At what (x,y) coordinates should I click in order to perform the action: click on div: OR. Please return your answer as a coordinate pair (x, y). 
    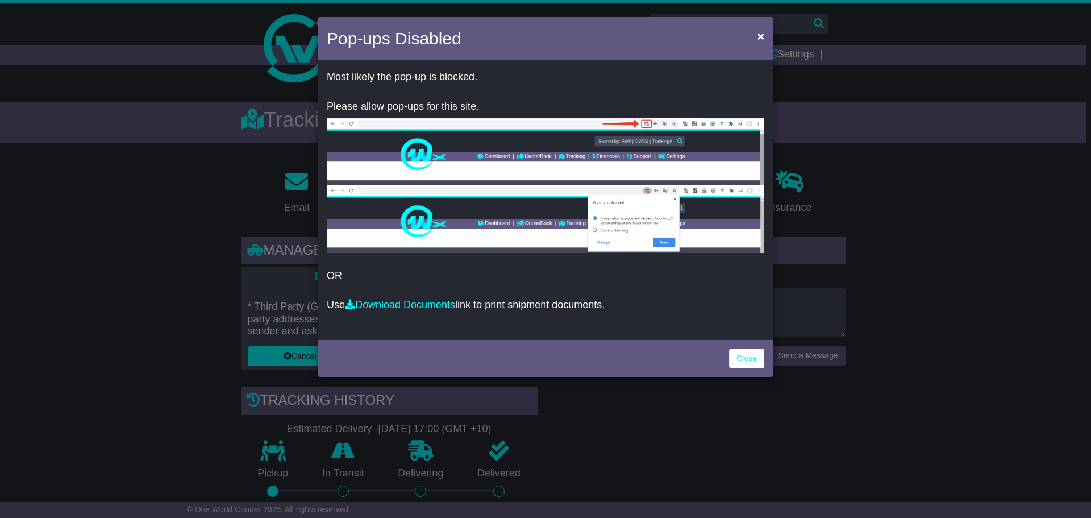
    Looking at the image, I should click on (545, 199).